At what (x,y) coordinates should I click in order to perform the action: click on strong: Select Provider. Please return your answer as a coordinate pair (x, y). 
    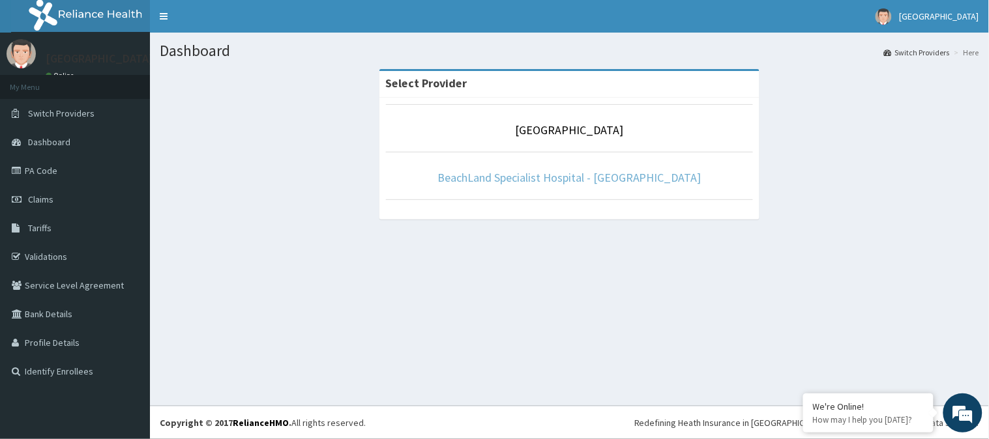
    Looking at the image, I should click on (426, 83).